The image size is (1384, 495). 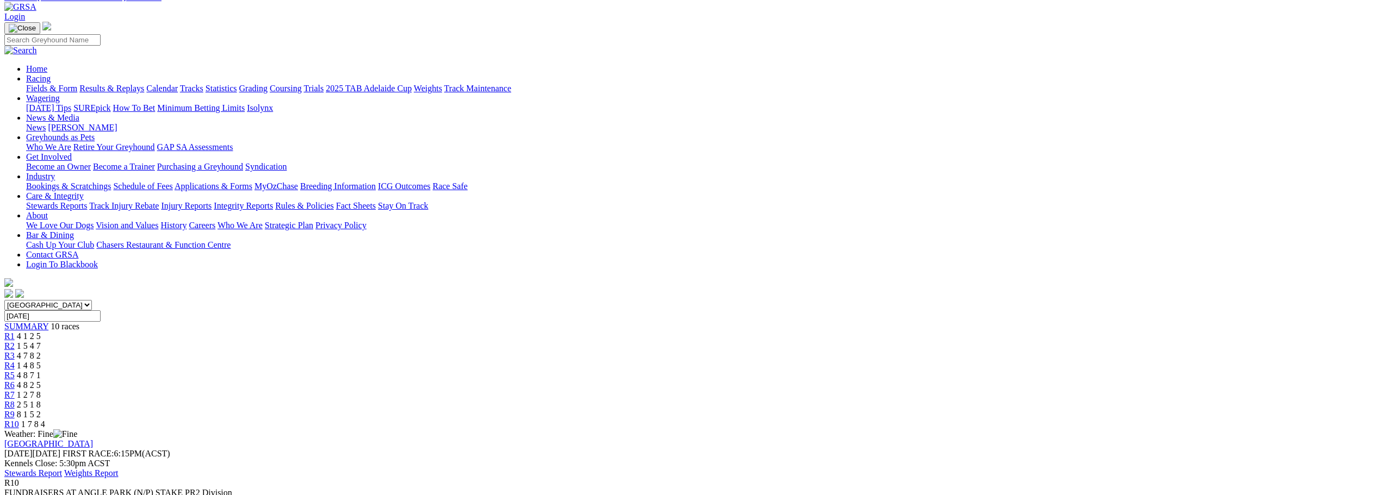 What do you see at coordinates (21, 51) in the screenshot?
I see `img: Search` at bounding box center [21, 51].